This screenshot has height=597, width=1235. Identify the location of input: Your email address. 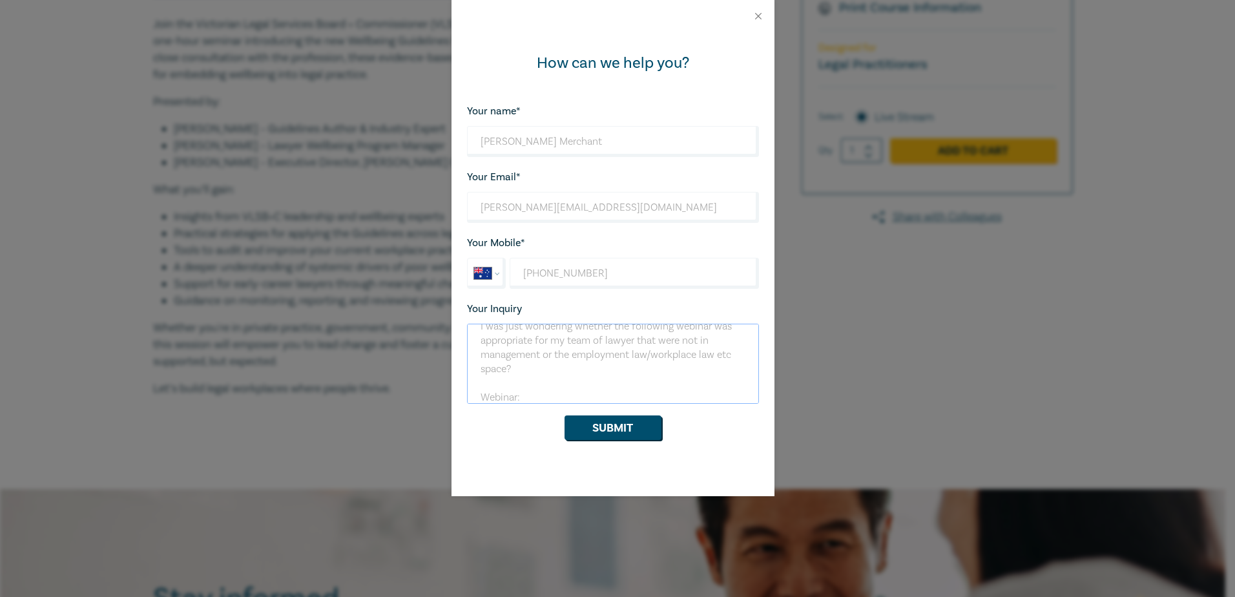
(613, 207).